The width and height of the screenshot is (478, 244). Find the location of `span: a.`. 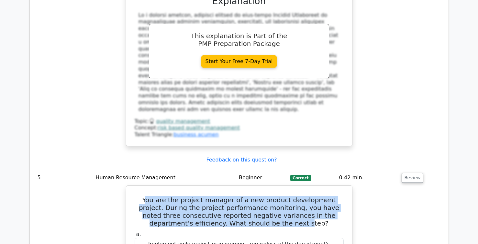

span: a. is located at coordinates (138, 234).